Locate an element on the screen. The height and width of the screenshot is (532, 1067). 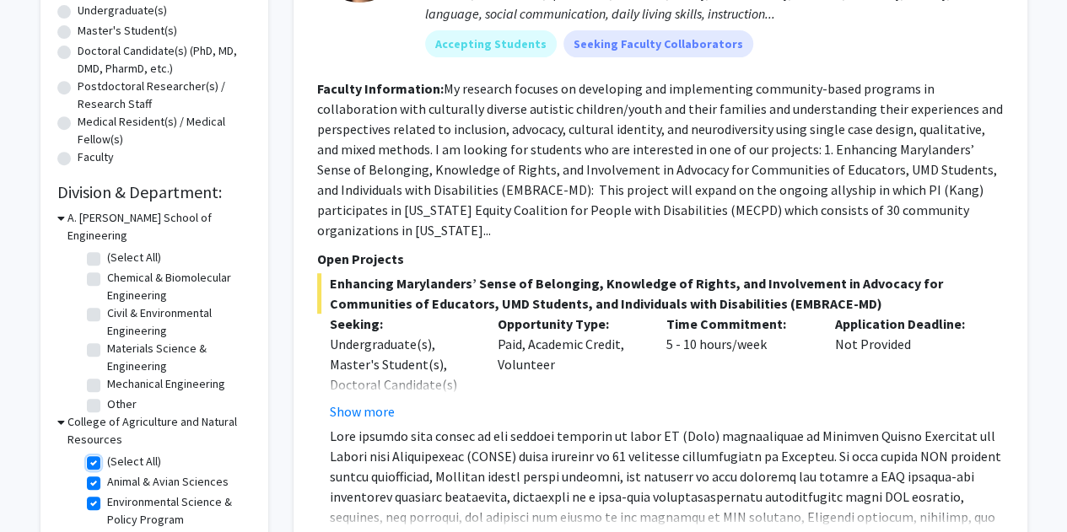
label: Other is located at coordinates (121, 404).